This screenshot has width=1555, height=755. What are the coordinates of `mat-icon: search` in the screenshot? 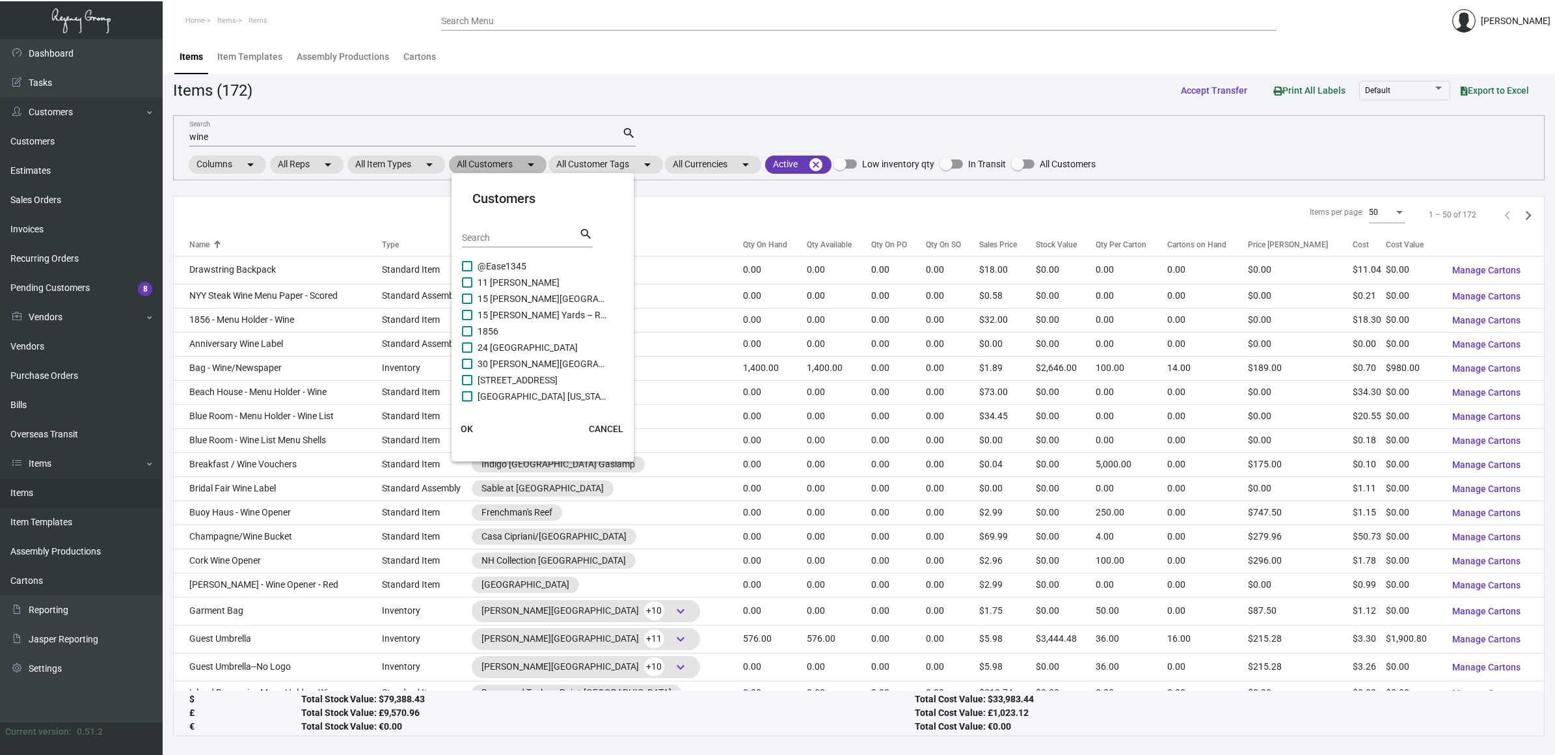 It's located at (586, 234).